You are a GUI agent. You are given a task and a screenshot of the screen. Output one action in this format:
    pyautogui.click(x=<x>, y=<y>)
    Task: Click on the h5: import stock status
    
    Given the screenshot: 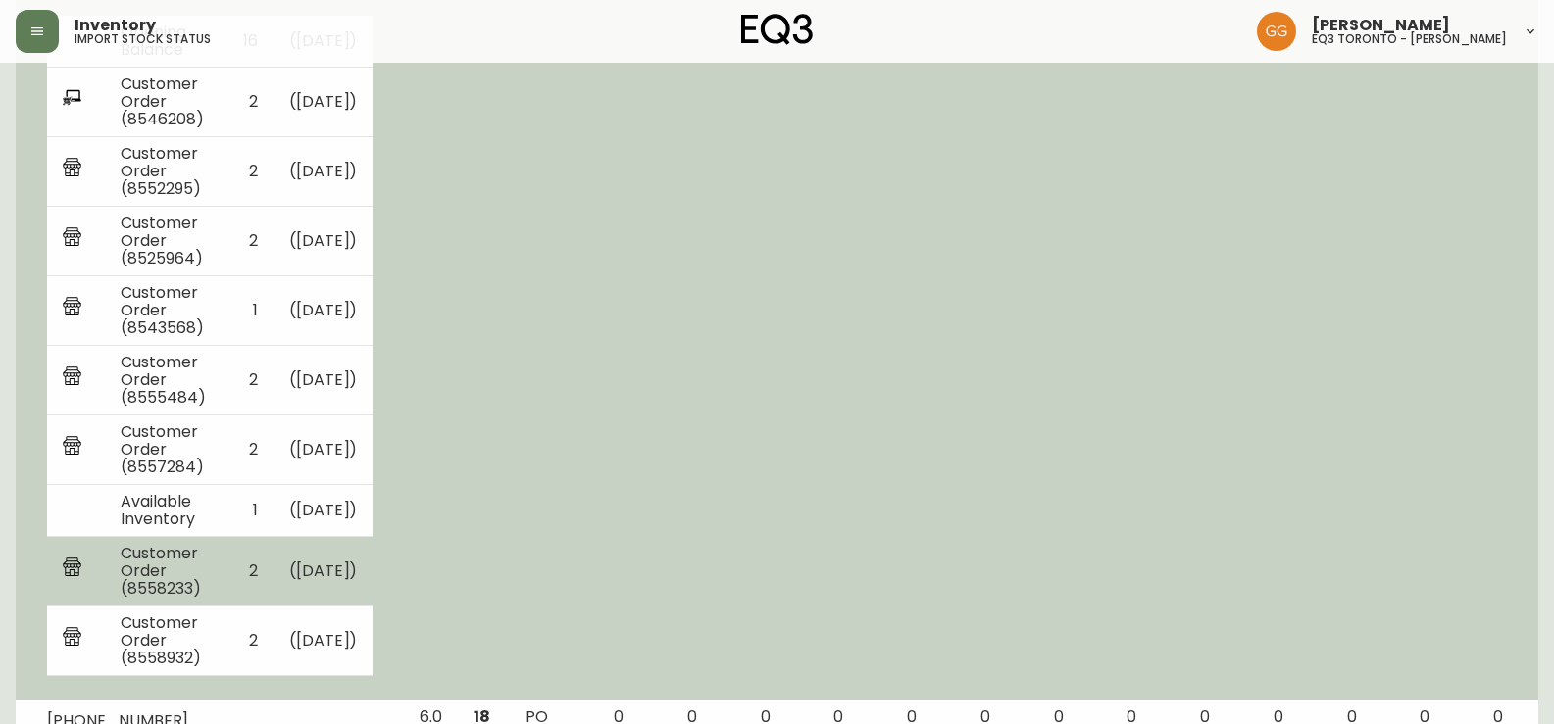 What is the action you would take?
    pyautogui.click(x=142, y=39)
    